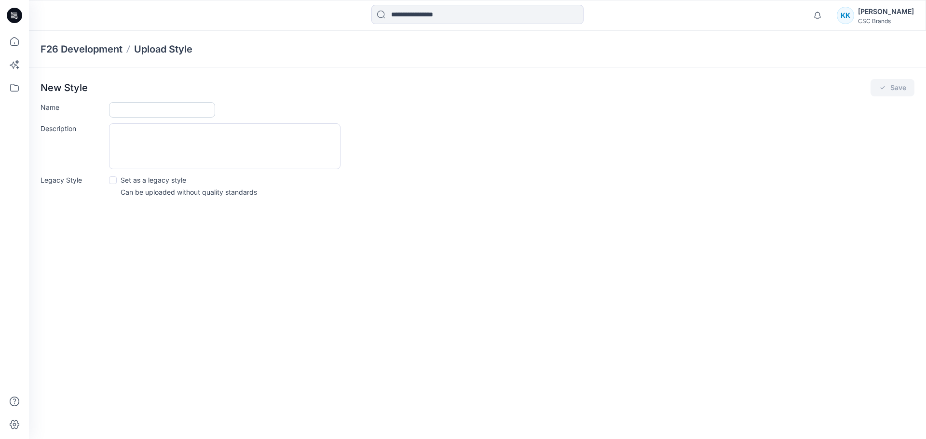 The width and height of the screenshot is (926, 439). What do you see at coordinates (72, 180) in the screenshot?
I see `label: Legacy Style` at bounding box center [72, 180].